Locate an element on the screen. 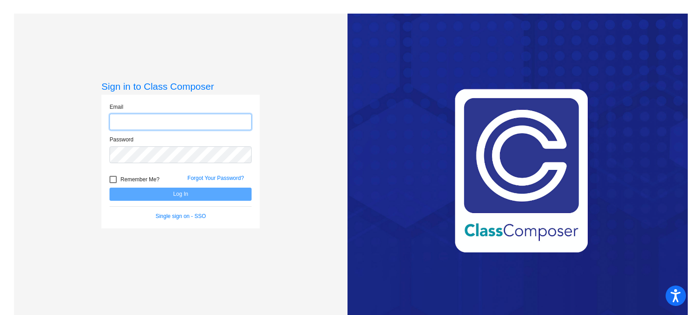 The image size is (695, 315). label: Email is located at coordinates (116, 107).